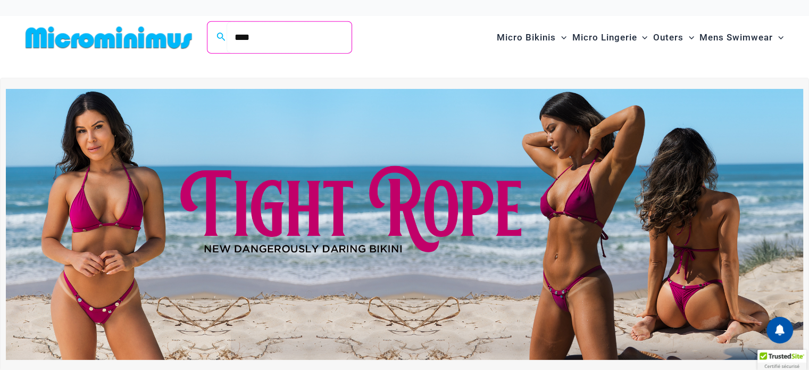 The image size is (809, 370). Describe the element at coordinates (526, 37) in the screenshot. I see `span: Micro Bikinis` at that location.